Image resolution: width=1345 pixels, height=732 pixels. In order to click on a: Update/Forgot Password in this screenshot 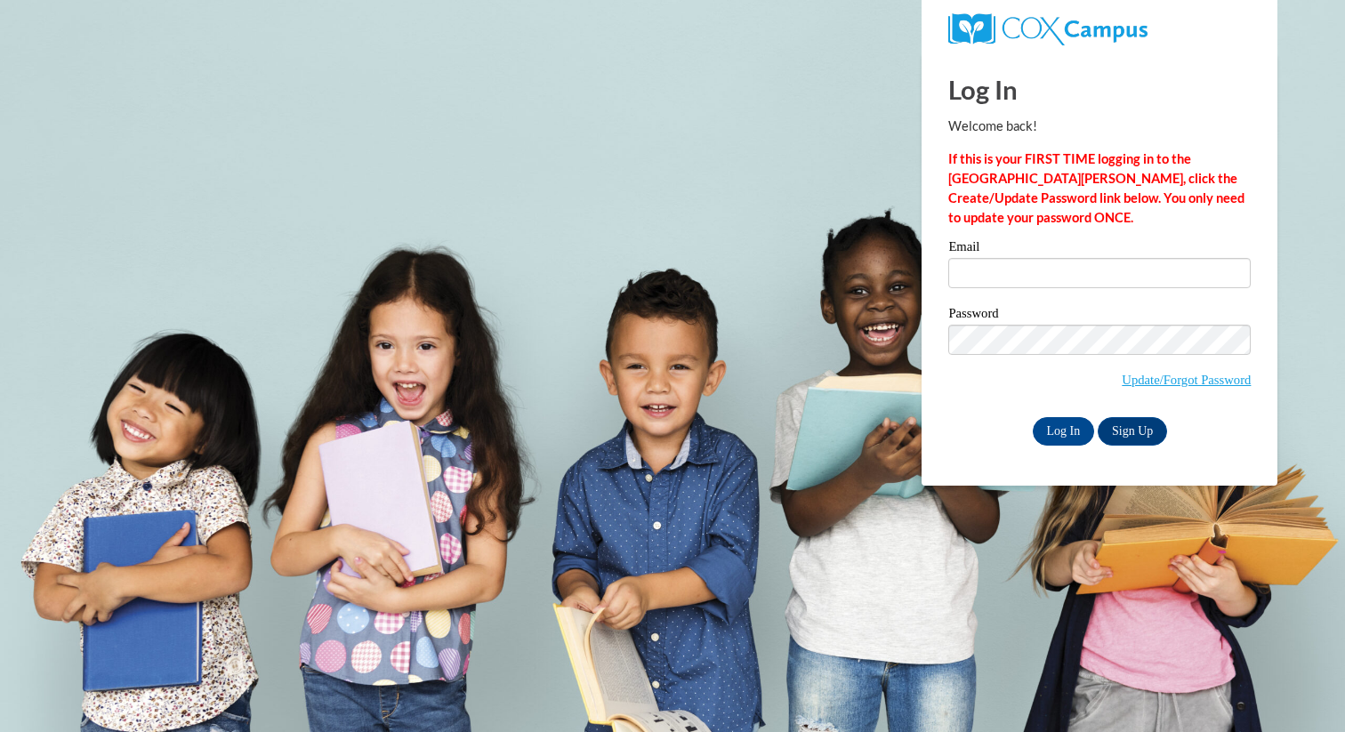, I will do `click(1185, 380)`.